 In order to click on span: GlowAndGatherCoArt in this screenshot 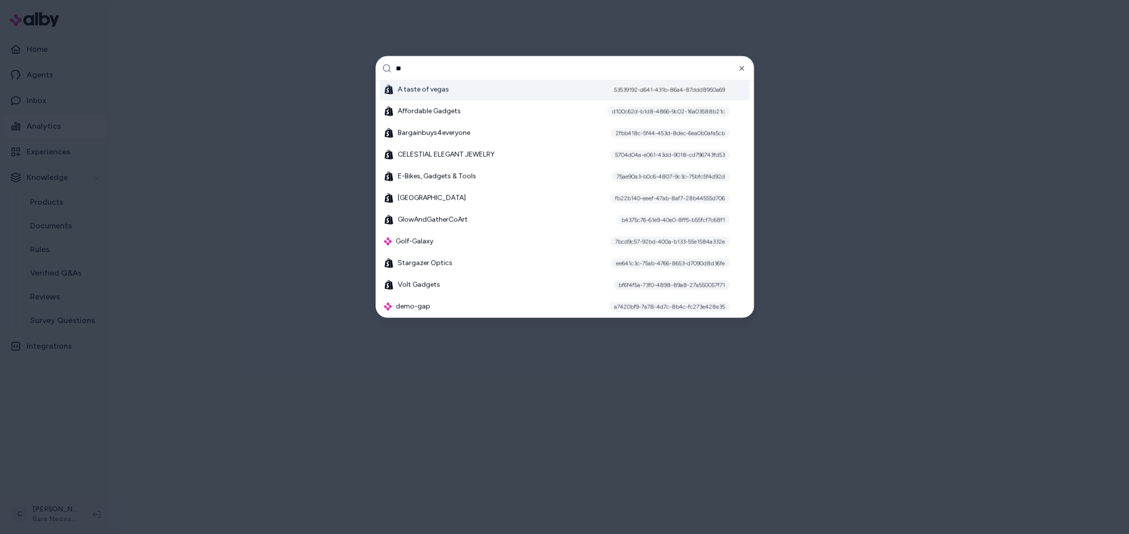, I will do `click(433, 220)`.